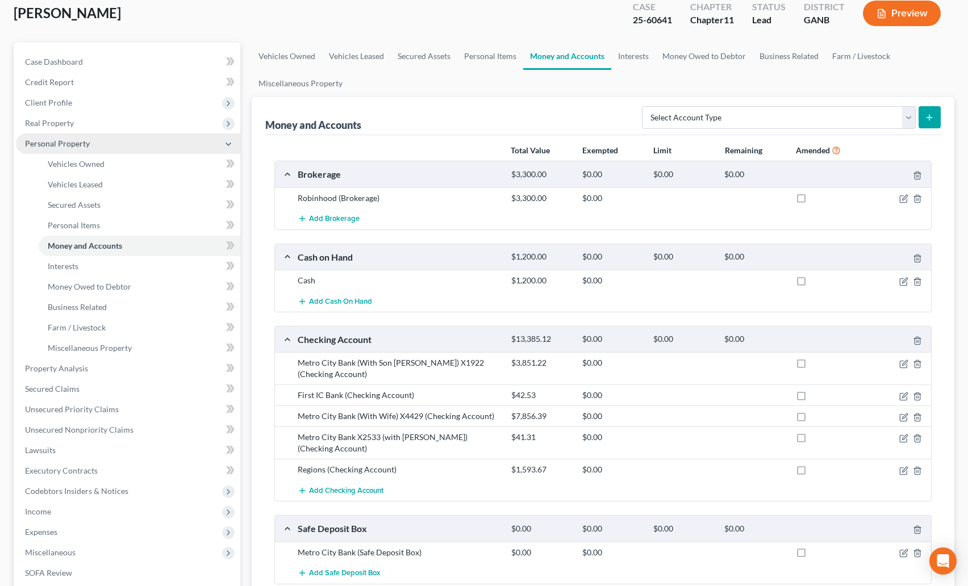 Image resolution: width=968 pixels, height=586 pixels. I want to click on span: Case Dashboard, so click(54, 61).